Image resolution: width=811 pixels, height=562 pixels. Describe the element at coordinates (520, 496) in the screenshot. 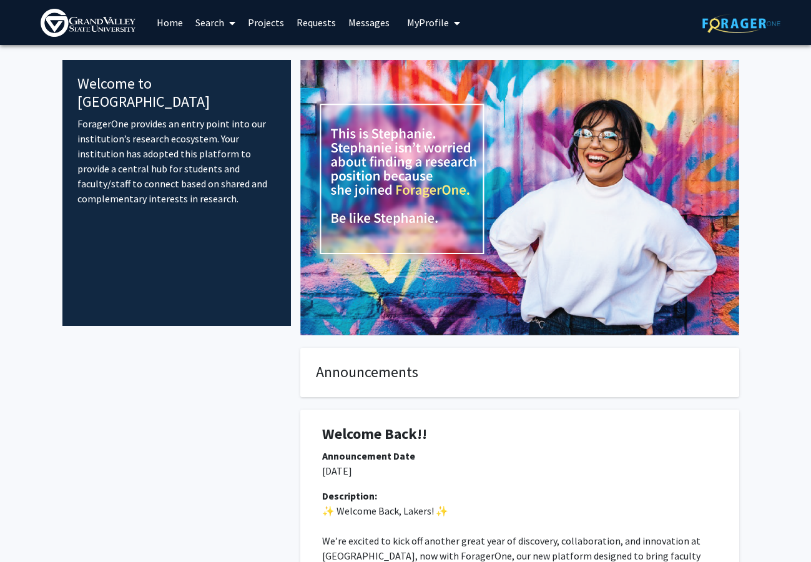

I see `div: Description:` at that location.